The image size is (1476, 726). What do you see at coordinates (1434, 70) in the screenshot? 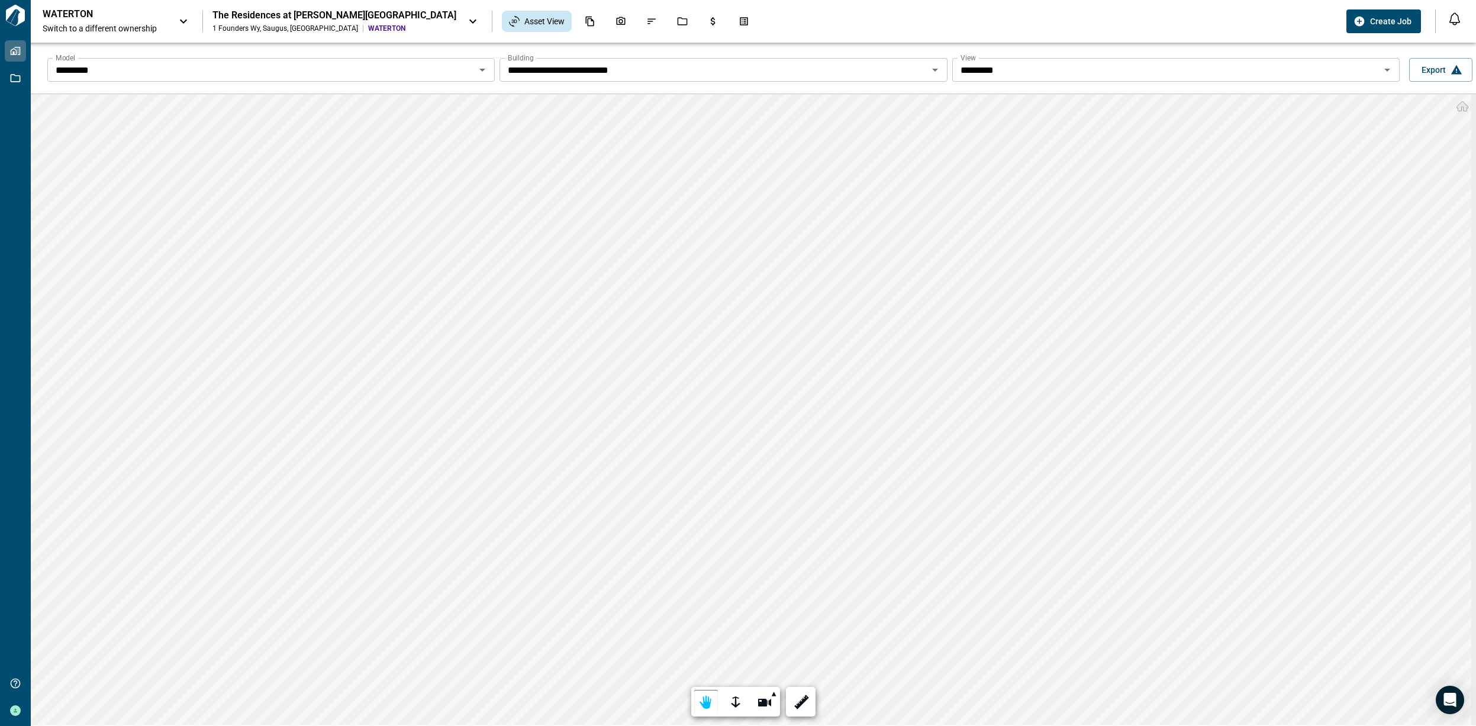
I see `span: Export` at bounding box center [1434, 70].